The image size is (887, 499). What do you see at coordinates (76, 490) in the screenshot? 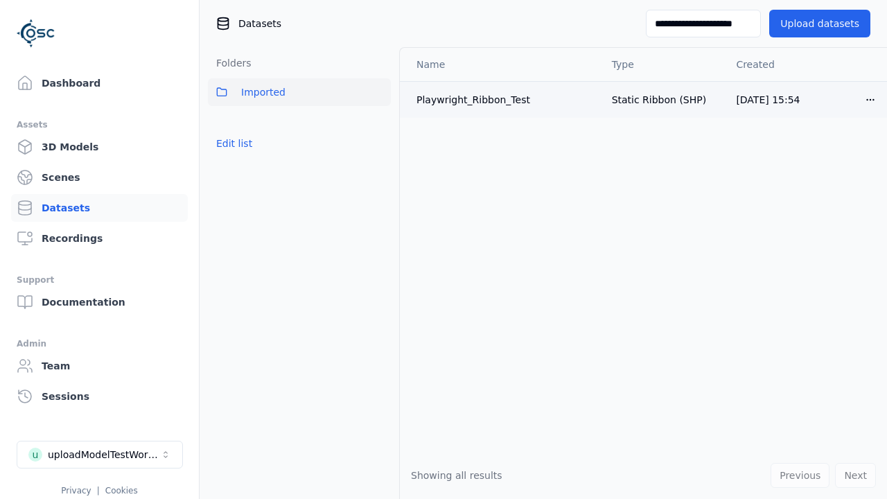
I see `a: Privacy` at bounding box center [76, 490].